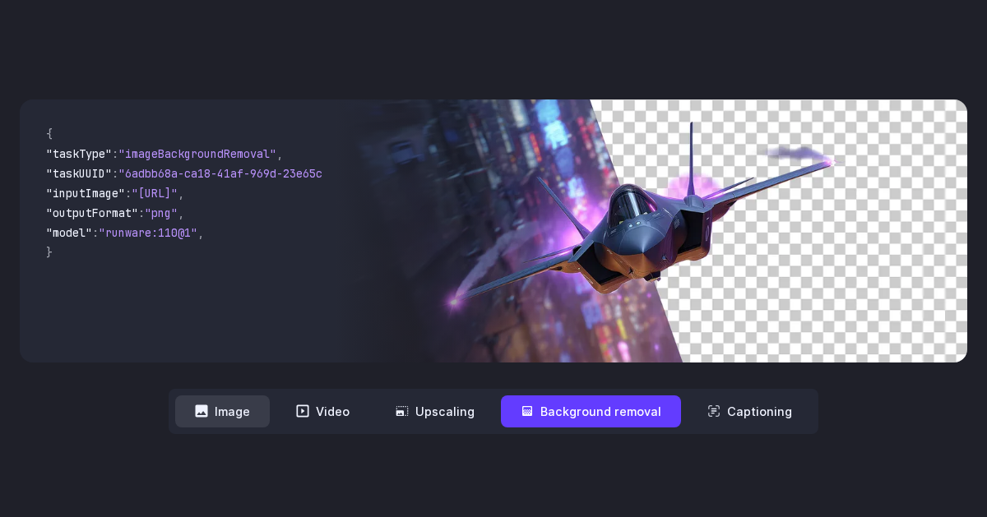 This screenshot has width=987, height=517. I want to click on span: "taskType", so click(79, 154).